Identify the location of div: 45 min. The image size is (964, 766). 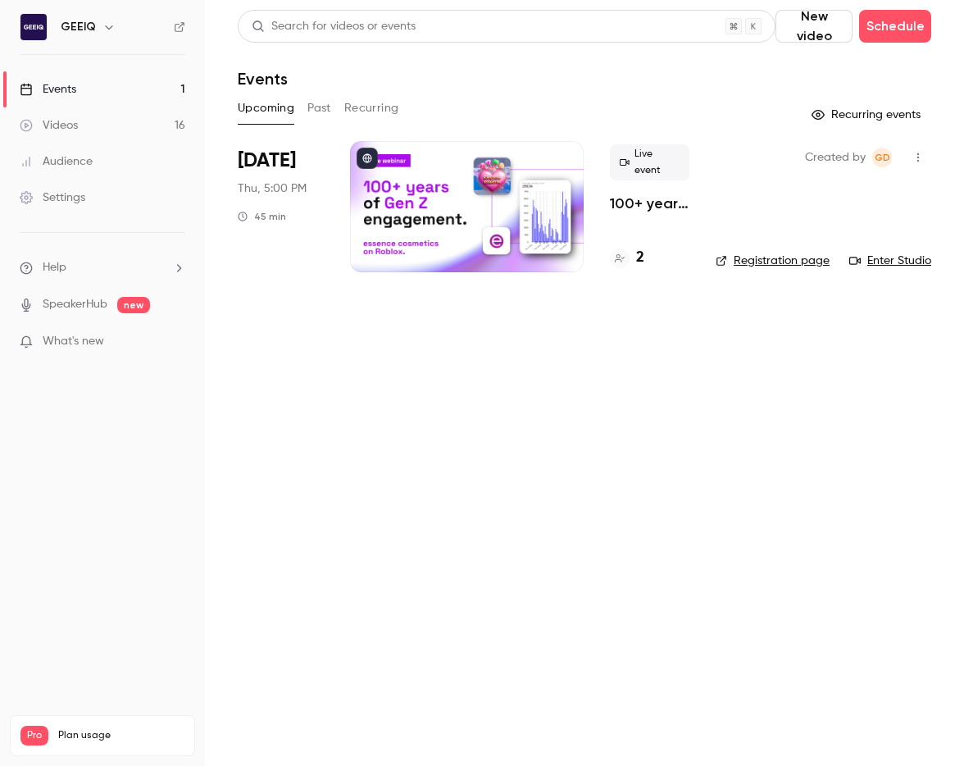
(262, 216).